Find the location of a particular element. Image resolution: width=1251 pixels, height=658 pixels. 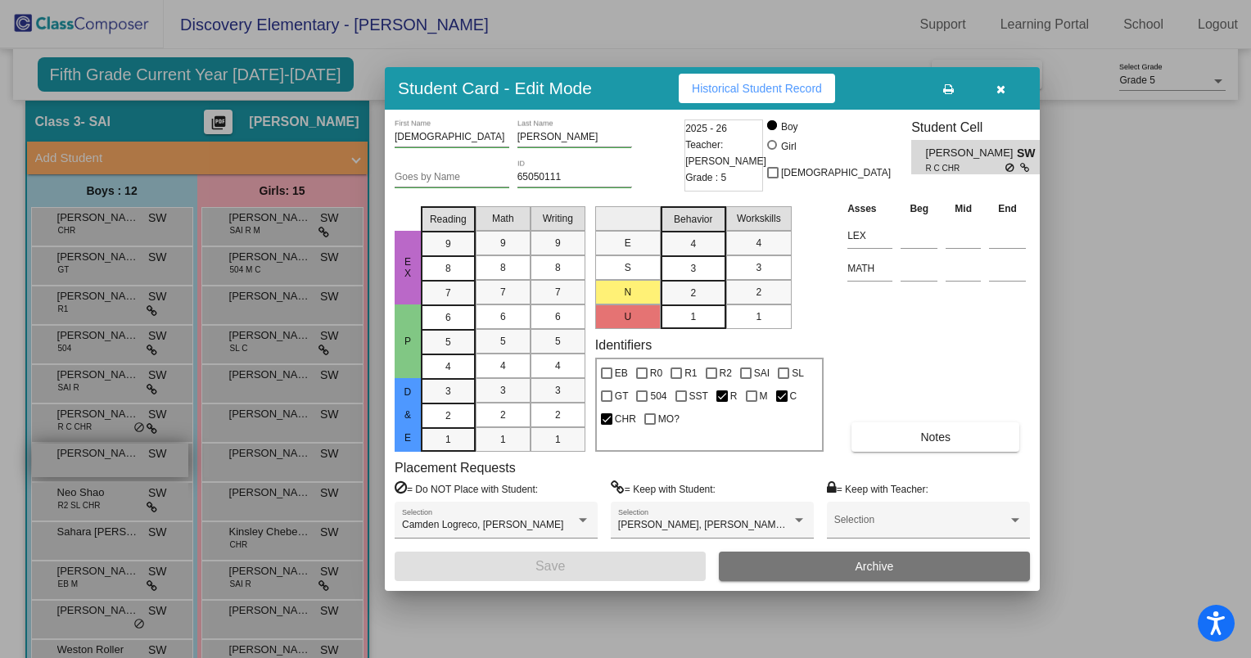

span: Historical Student Record is located at coordinates (756, 88).